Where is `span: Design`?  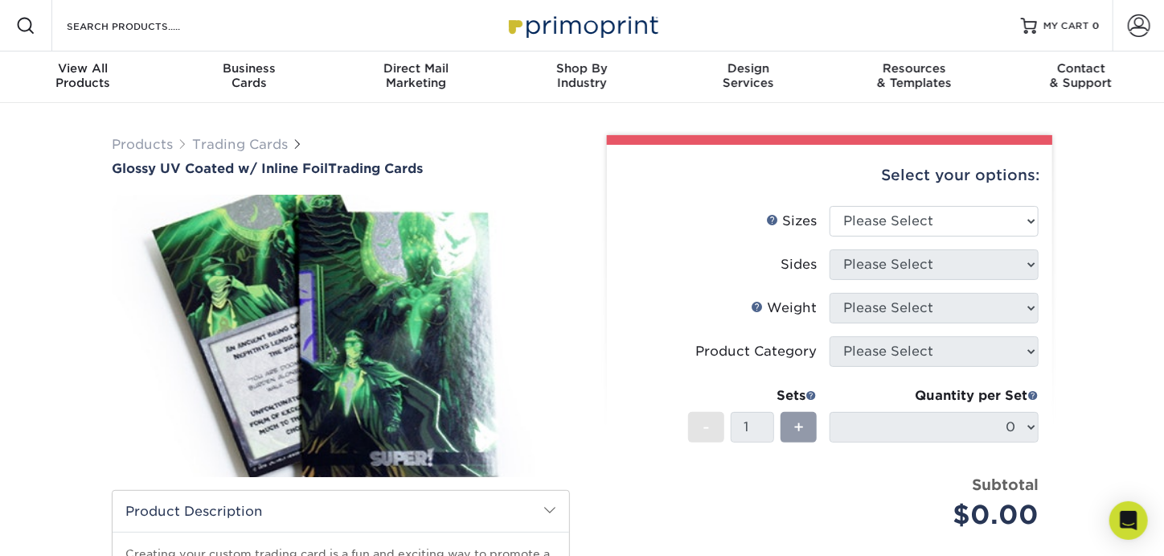
span: Design is located at coordinates (748, 68).